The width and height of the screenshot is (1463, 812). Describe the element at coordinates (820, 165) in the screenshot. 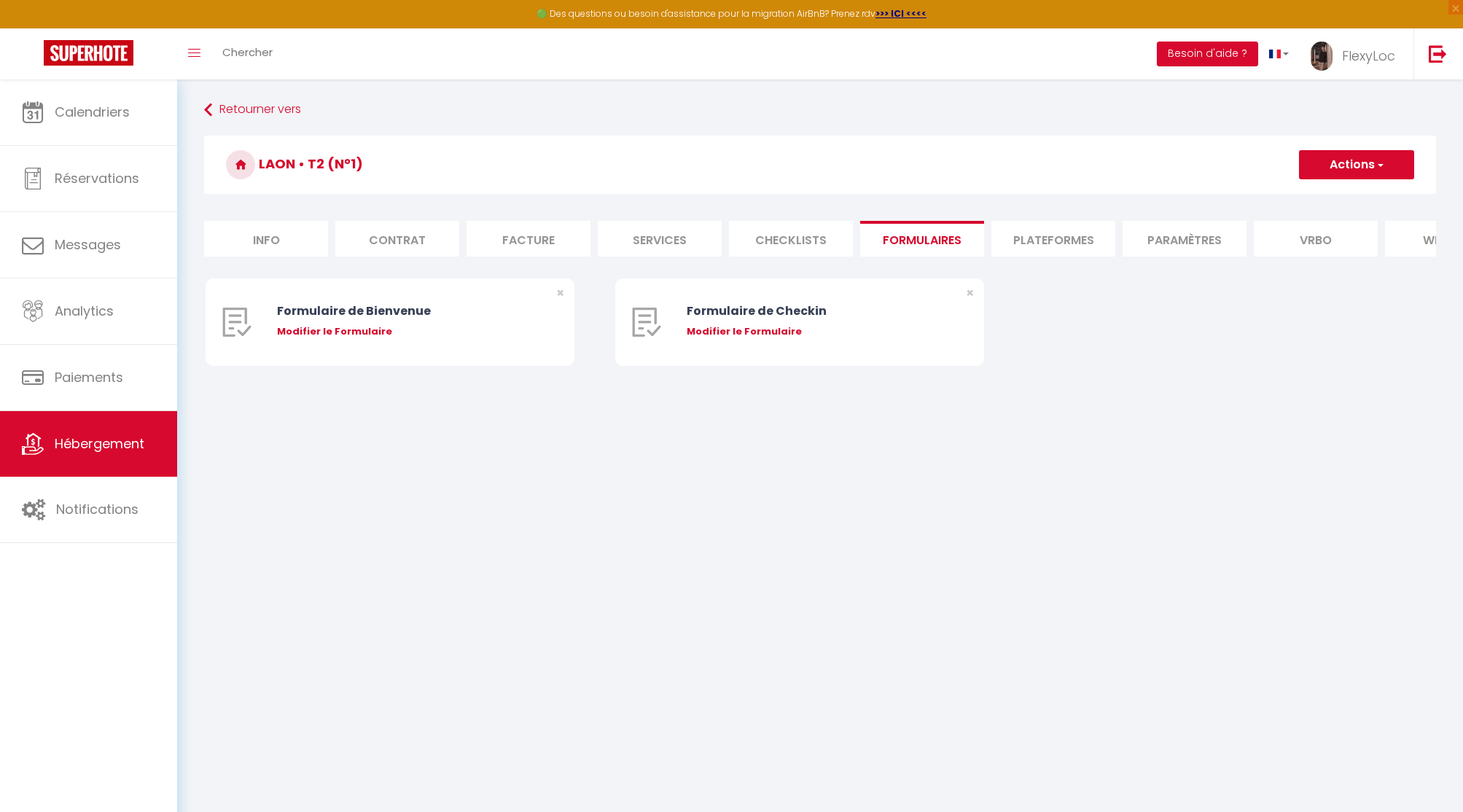

I see `h3: Laon • T2 (n°1)` at that location.